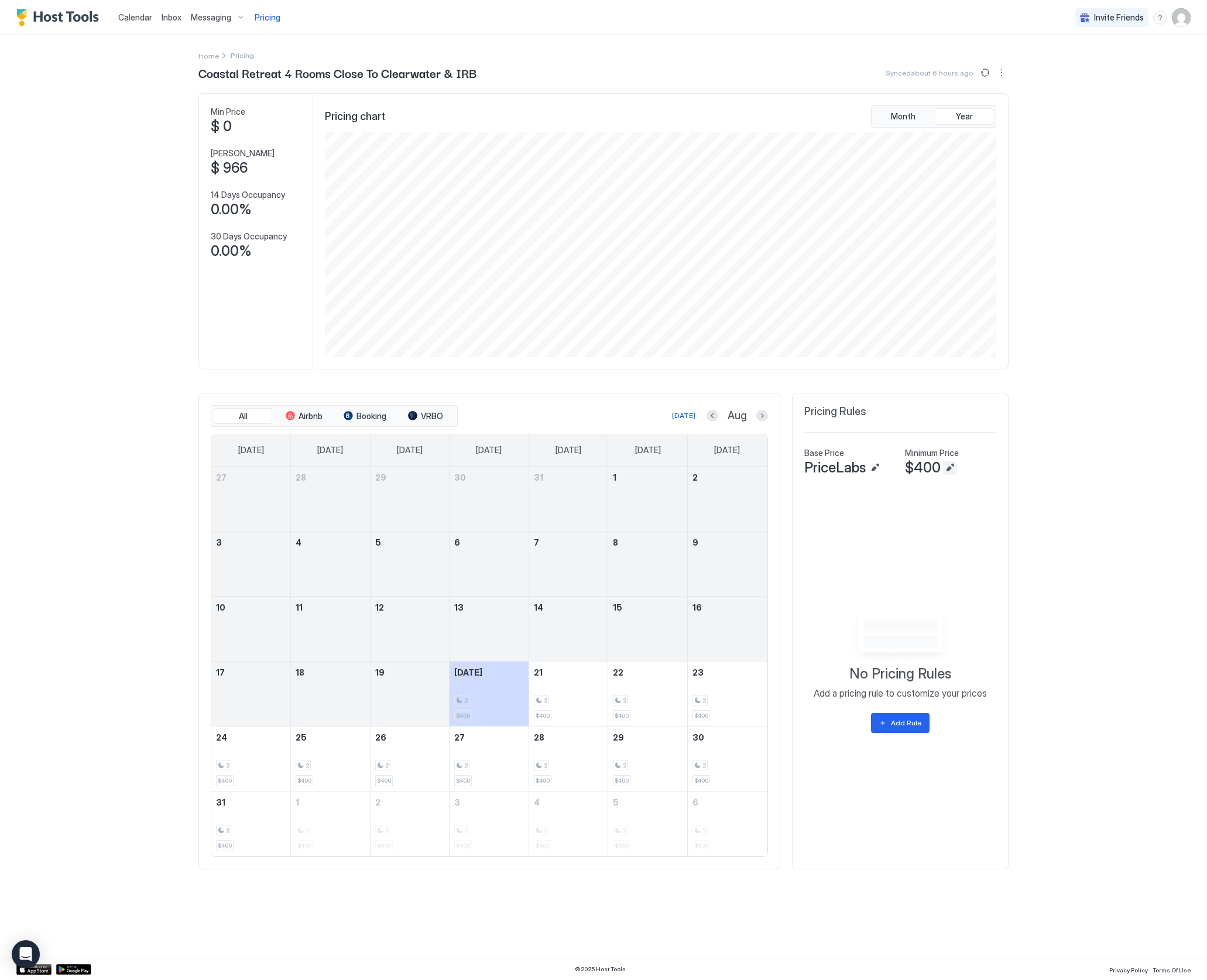  What do you see at coordinates (932, 453) in the screenshot?
I see `span: Minimum Price` at bounding box center [932, 453].